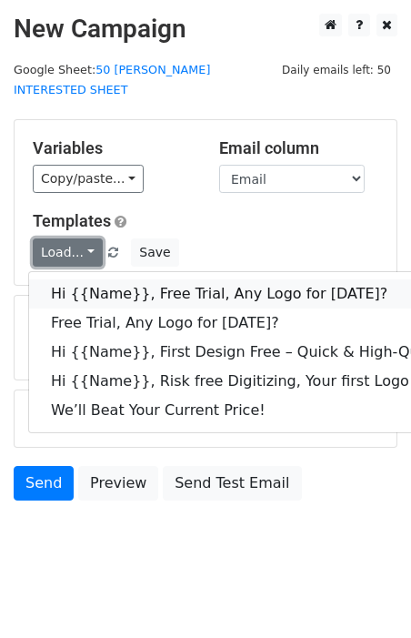  Describe the element at coordinates (112, 148) in the screenshot. I see `h5: Variables` at that location.